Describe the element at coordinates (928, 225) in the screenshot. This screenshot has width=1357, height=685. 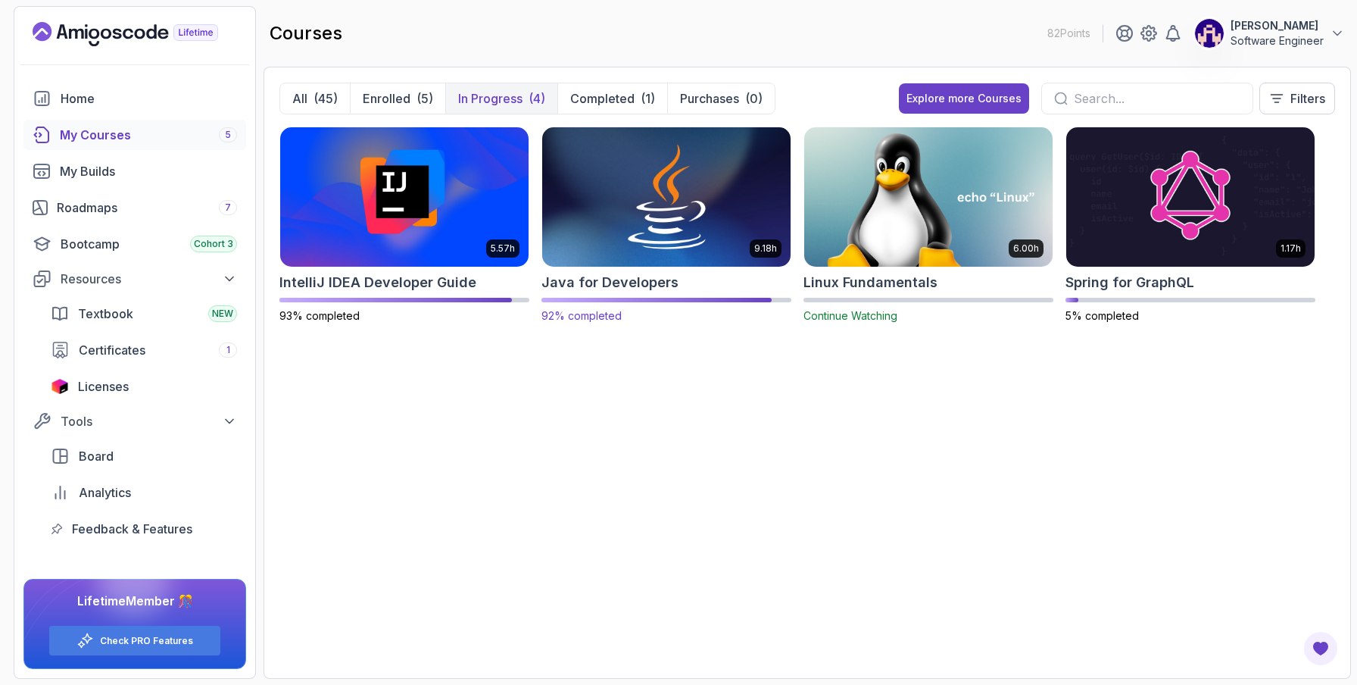
I see `a: Linux Fundamentals card6.00hLinux FundamentalsContinue Watching` at that location.